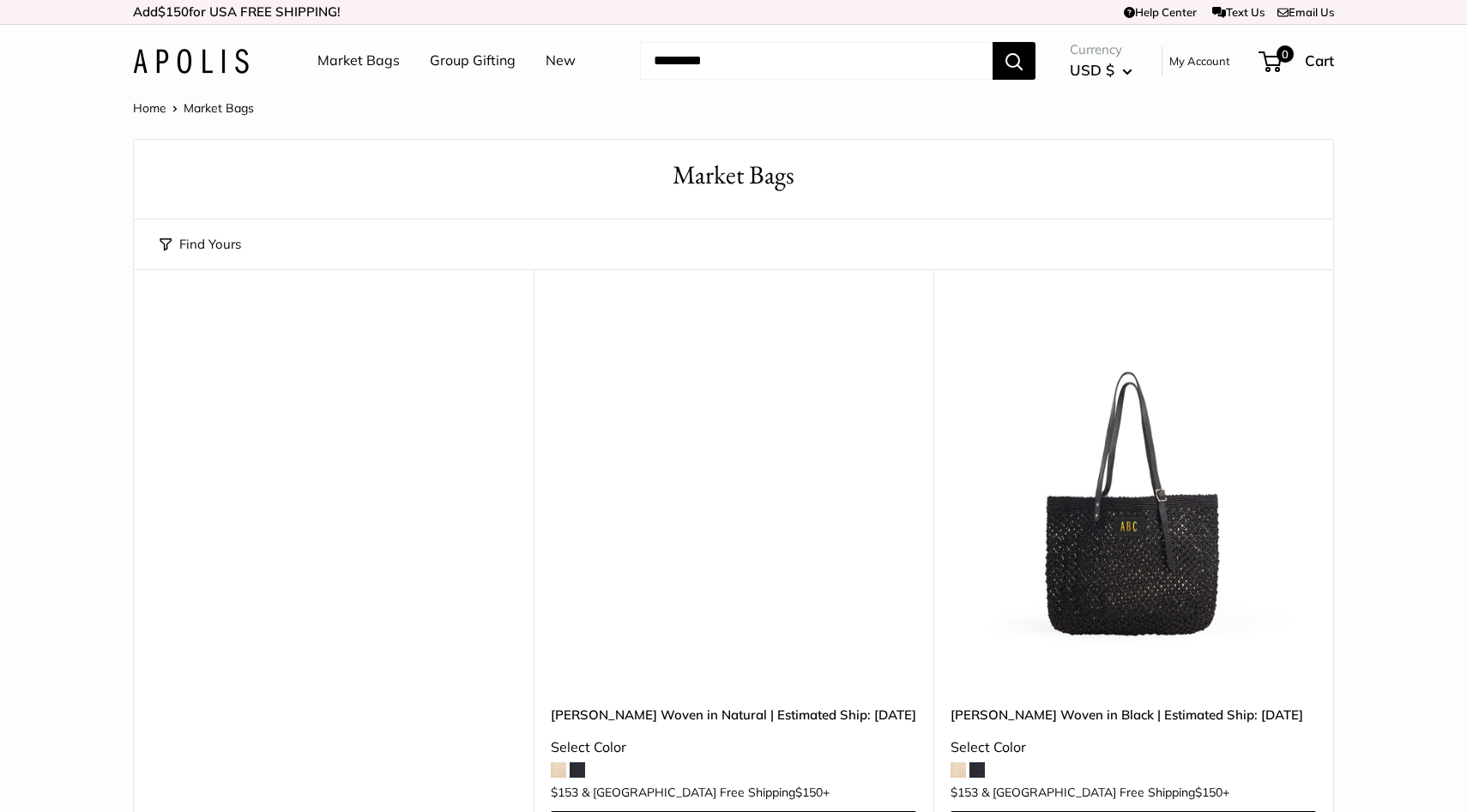  What do you see at coordinates (1101, 49) in the screenshot?
I see `span: Currency` at bounding box center [1101, 49].